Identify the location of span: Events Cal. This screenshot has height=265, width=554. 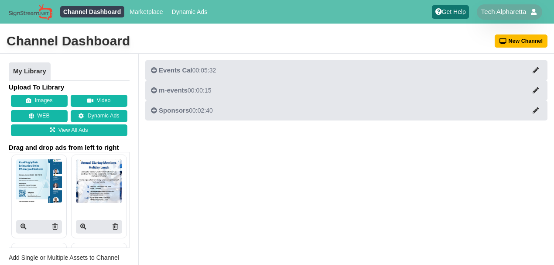
(175, 70).